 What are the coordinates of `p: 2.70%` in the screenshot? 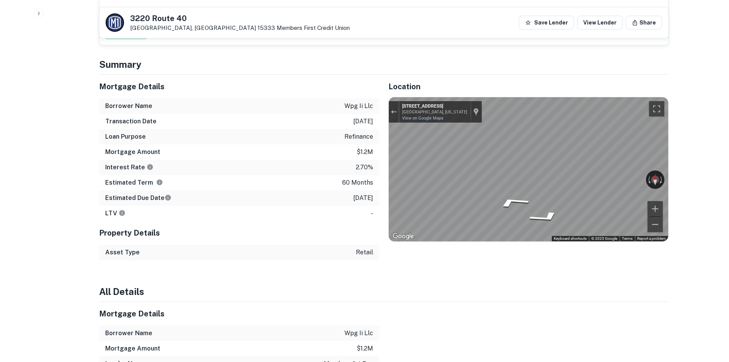 It's located at (364, 167).